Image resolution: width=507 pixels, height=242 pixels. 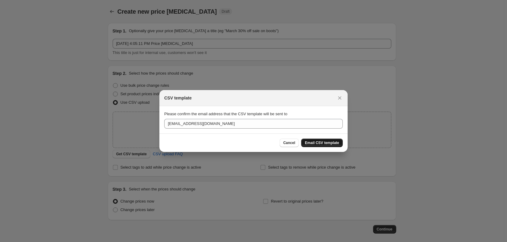 What do you see at coordinates (289, 143) in the screenshot?
I see `span: Cancel` at bounding box center [289, 143].